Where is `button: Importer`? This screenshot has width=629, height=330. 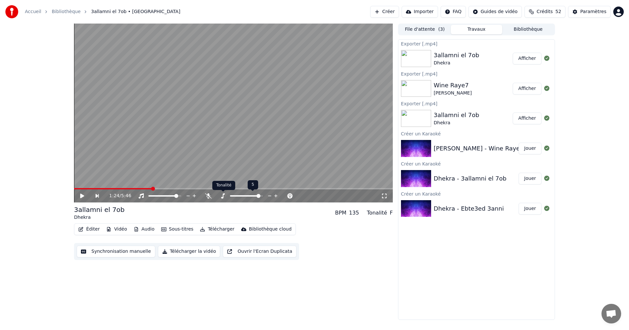
button: Importer is located at coordinates (420, 12).